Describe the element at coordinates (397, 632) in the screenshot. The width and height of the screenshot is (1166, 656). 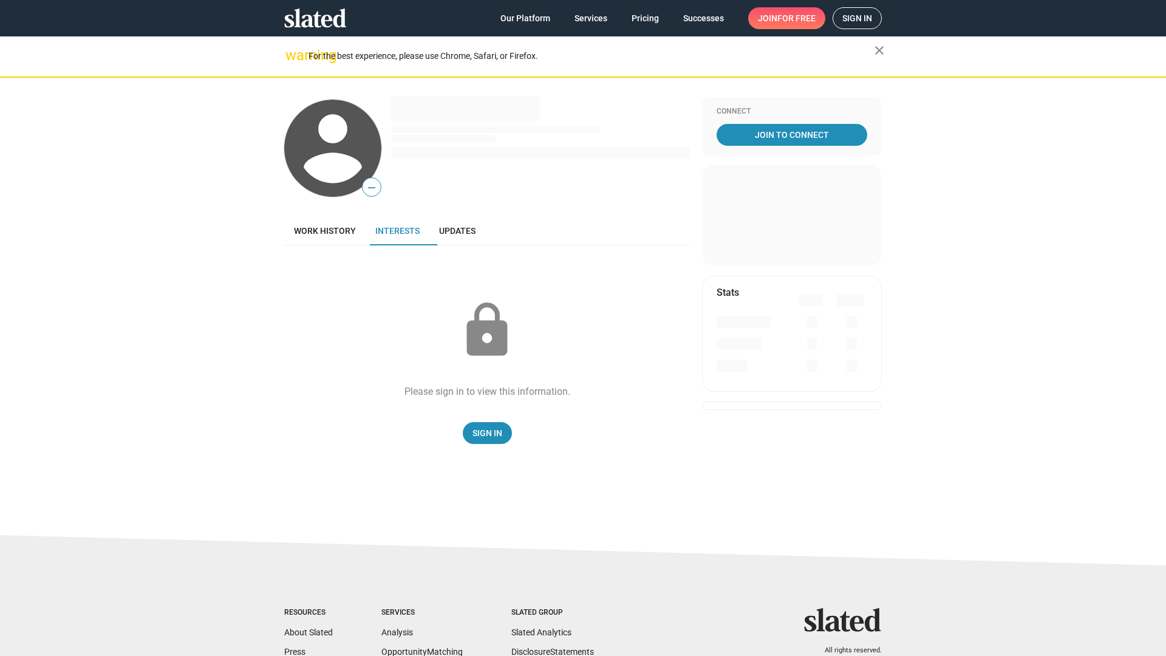
I see `a: Analysis` at that location.